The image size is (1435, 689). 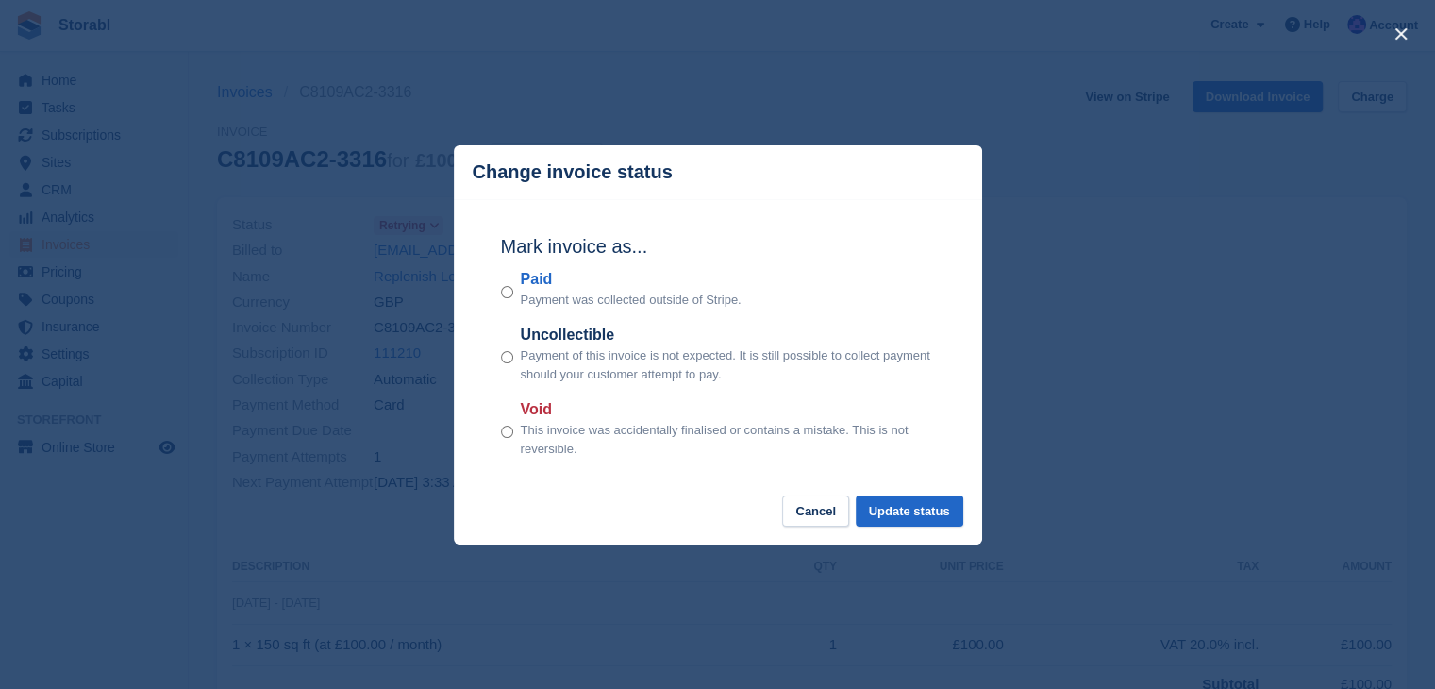 I want to click on p: Payment was collected outside of Stripe., so click(x=631, y=300).